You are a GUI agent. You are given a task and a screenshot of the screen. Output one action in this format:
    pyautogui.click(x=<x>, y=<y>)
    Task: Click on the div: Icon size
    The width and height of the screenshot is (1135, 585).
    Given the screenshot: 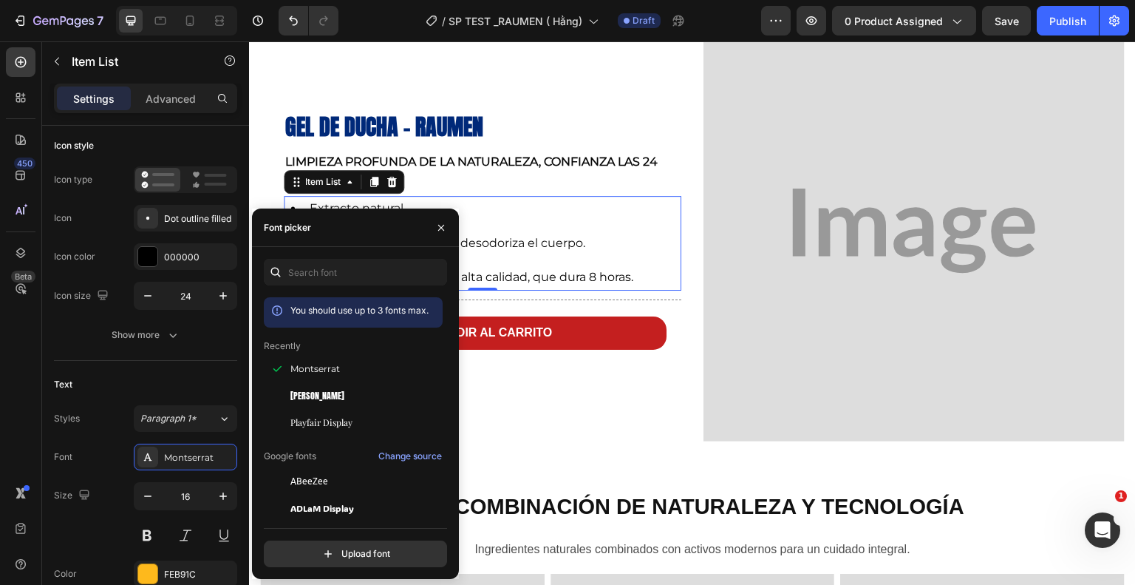 What is the action you would take?
    pyautogui.click(x=83, y=296)
    